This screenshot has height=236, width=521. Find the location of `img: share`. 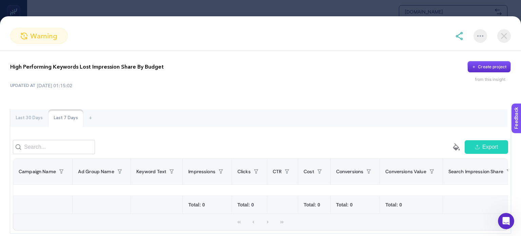

img: share is located at coordinates (459, 36).